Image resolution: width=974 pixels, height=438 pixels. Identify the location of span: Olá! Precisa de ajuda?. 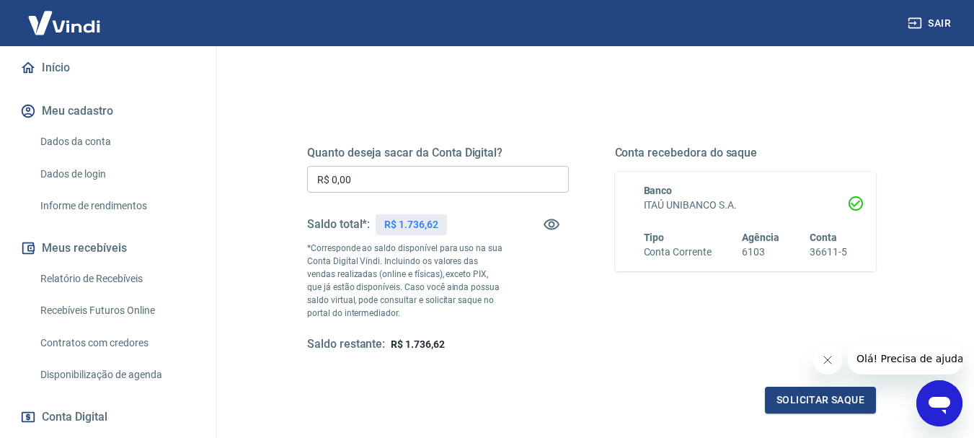
(65, 16).